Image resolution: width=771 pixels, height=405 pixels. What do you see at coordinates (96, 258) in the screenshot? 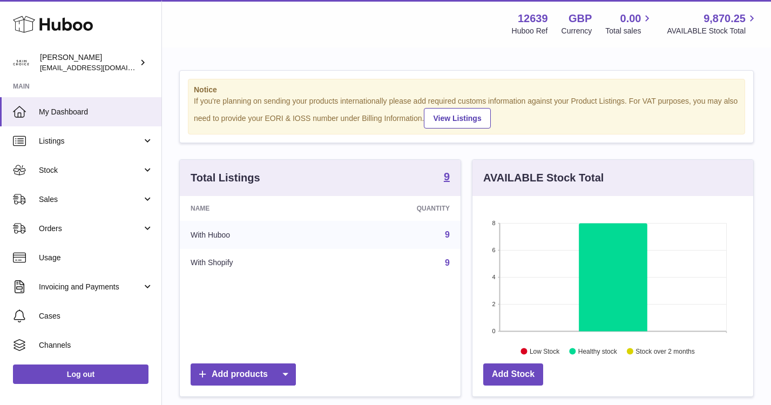
I see `span: Usage` at bounding box center [96, 258].